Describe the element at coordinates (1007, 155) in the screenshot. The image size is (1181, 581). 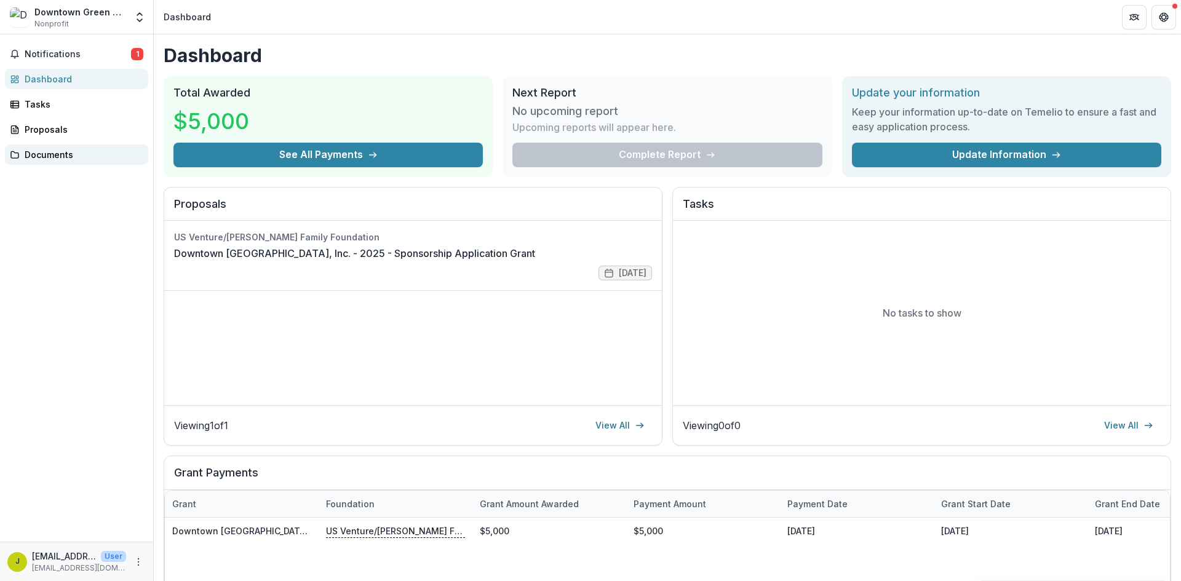
I see `a: Update Information` at that location.